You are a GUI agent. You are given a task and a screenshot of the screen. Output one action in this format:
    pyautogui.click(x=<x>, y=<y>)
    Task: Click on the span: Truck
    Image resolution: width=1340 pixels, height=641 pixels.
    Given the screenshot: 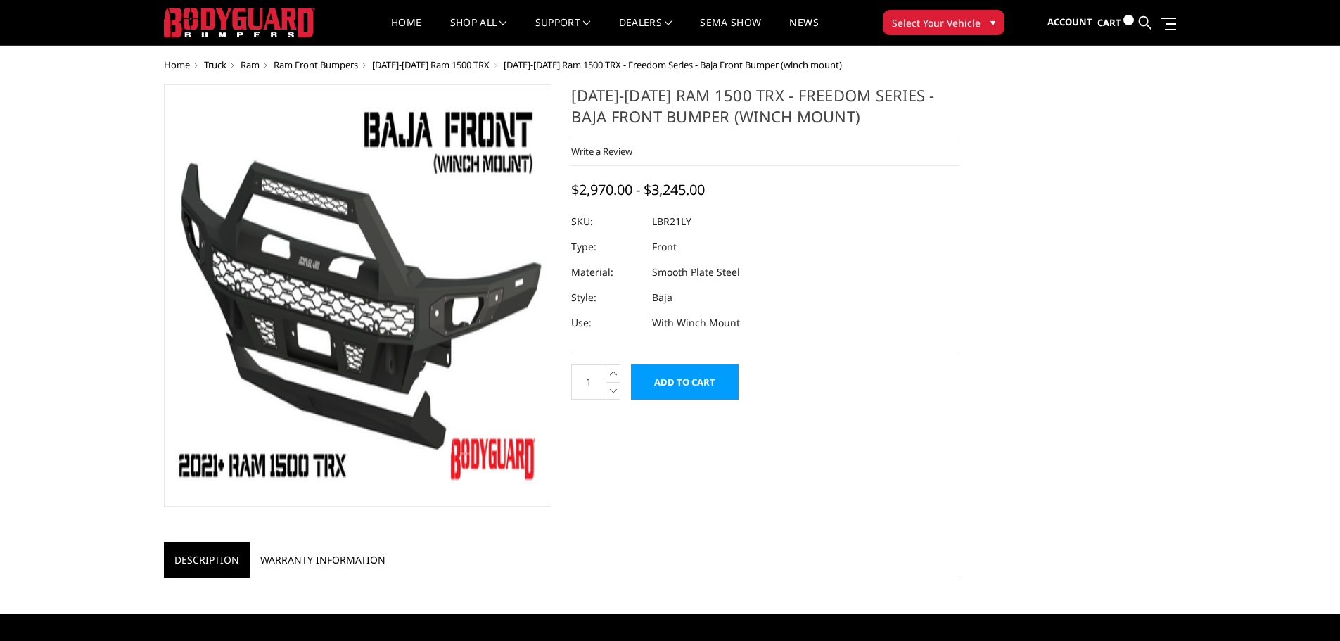 What is the action you would take?
    pyautogui.click(x=215, y=65)
    